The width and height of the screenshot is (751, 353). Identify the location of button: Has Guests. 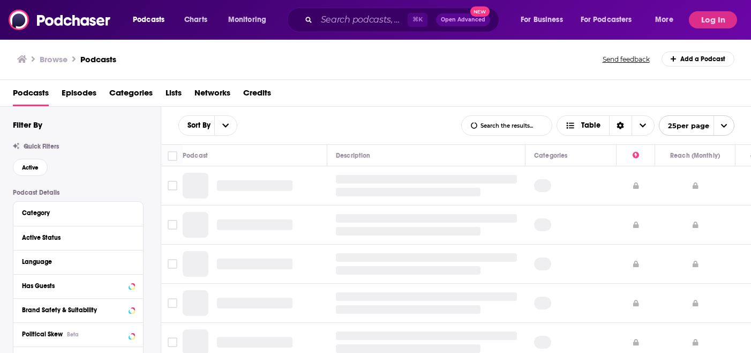
(78, 285).